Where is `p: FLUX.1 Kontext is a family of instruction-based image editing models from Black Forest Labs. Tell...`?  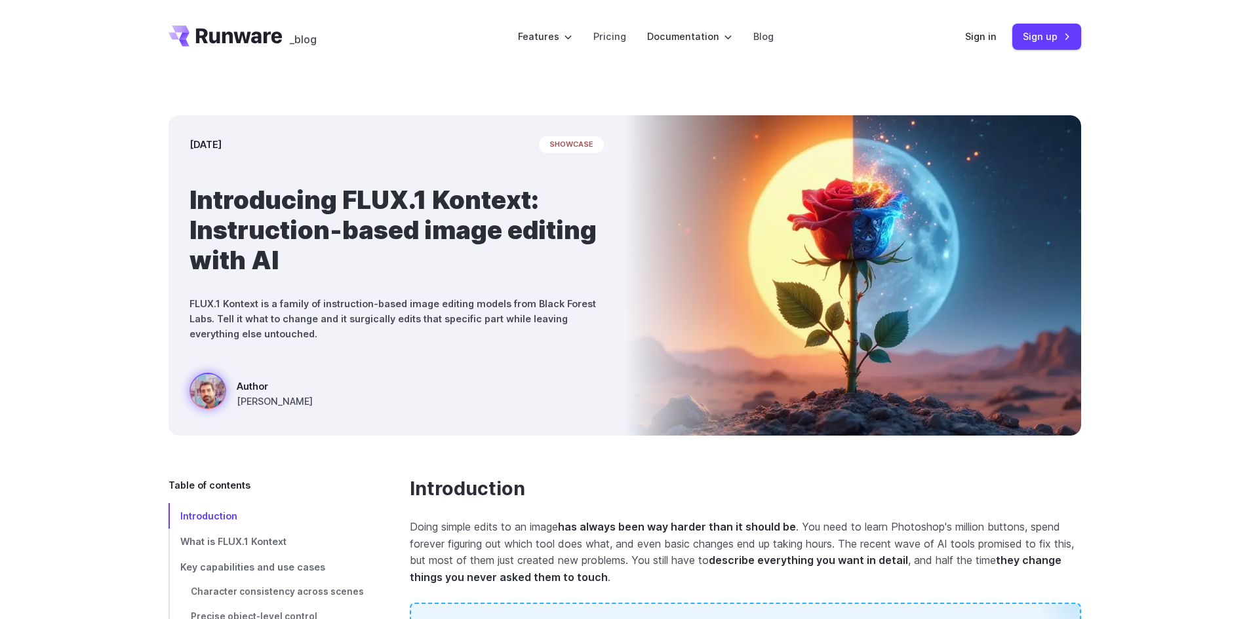 p: FLUX.1 Kontext is a family of instruction-based image editing models from Black Forest Labs. Tell... is located at coordinates (397, 319).